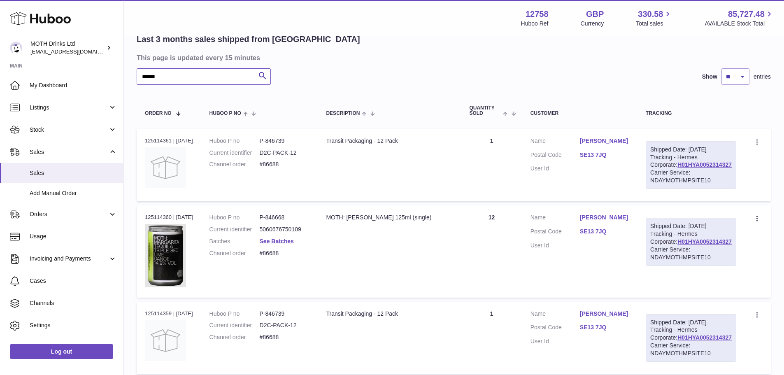  I want to click on span: entries, so click(762, 77).